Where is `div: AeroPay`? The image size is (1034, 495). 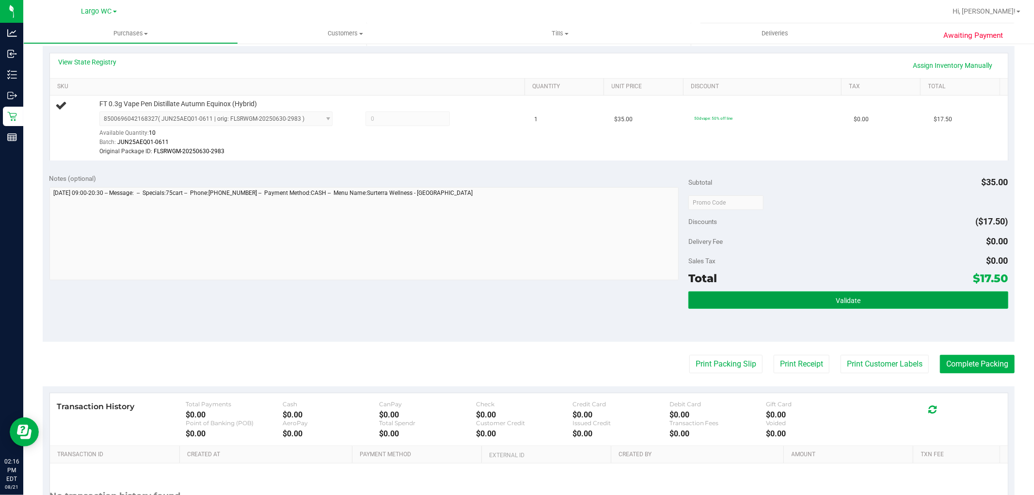
div: AeroPay is located at coordinates (331, 423).